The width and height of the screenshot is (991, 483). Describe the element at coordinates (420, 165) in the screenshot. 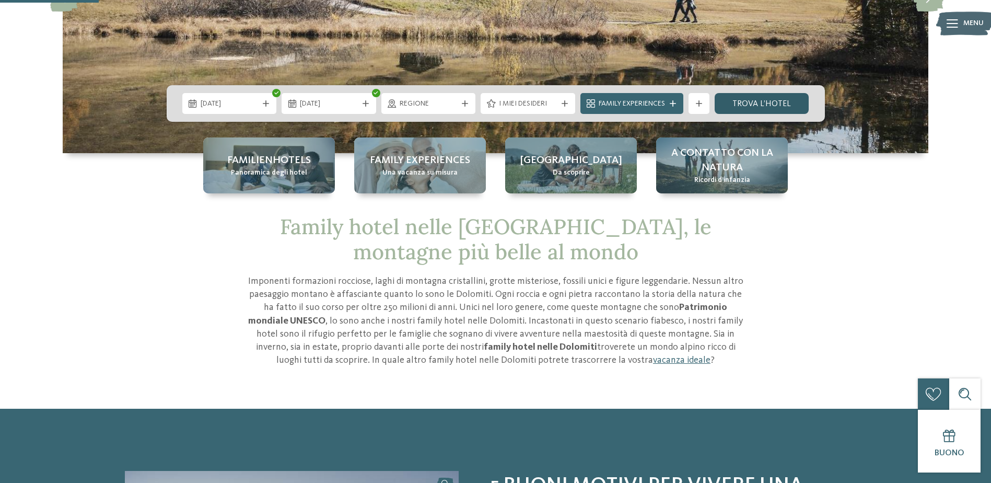

I see `a: Family hotel nelle Dolomiti: una vacanza nel regno dei Monti Pallidi Family experiences Una vacan...` at that location.